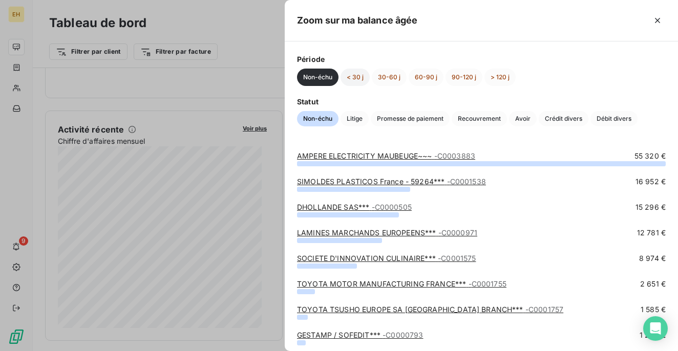  Describe the element at coordinates (653, 336) in the screenshot. I see `span: 1 289 €` at that location.